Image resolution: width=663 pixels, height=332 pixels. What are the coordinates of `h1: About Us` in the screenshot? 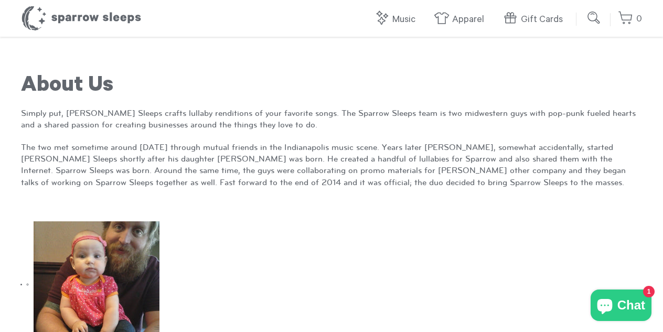 It's located at (332, 87).